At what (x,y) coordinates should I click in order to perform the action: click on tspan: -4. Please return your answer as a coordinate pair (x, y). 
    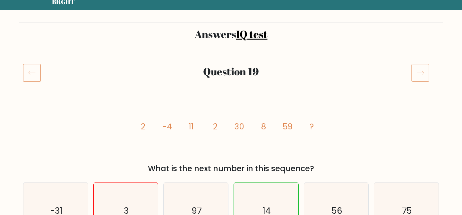
    Looking at the image, I should click on (167, 127).